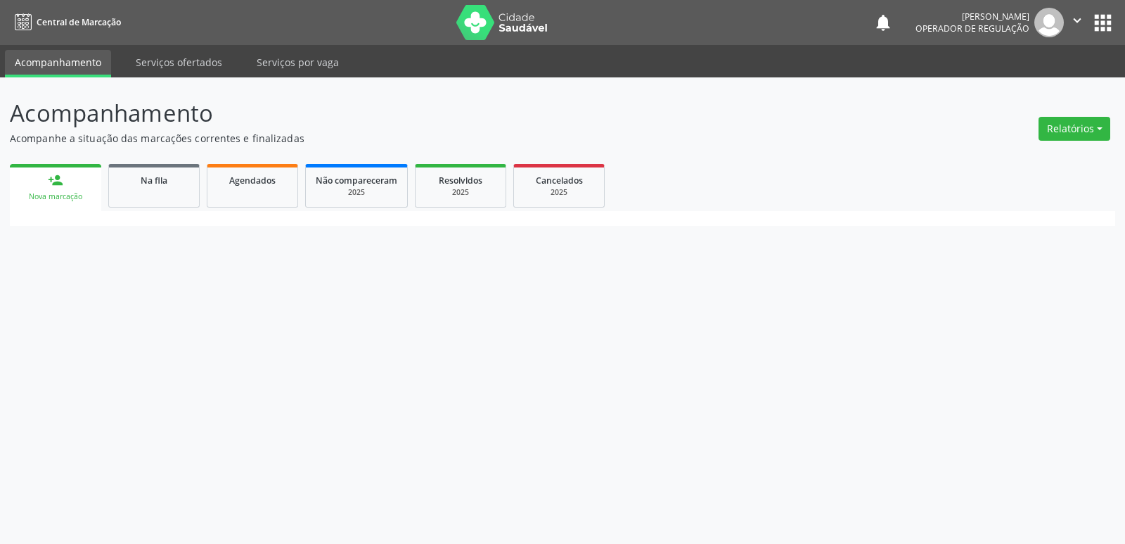  Describe the element at coordinates (253, 180) in the screenshot. I see `span: Agendados` at that location.